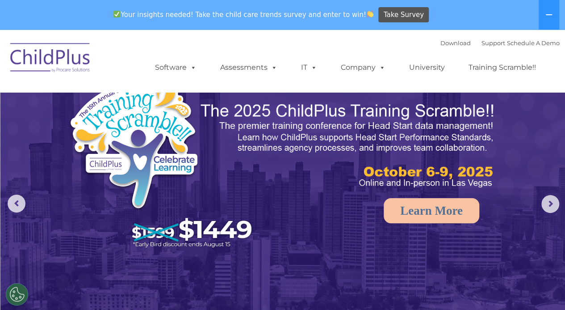 The image size is (565, 310). Describe the element at coordinates (138, 62) in the screenshot. I see `span: Last name` at that location.